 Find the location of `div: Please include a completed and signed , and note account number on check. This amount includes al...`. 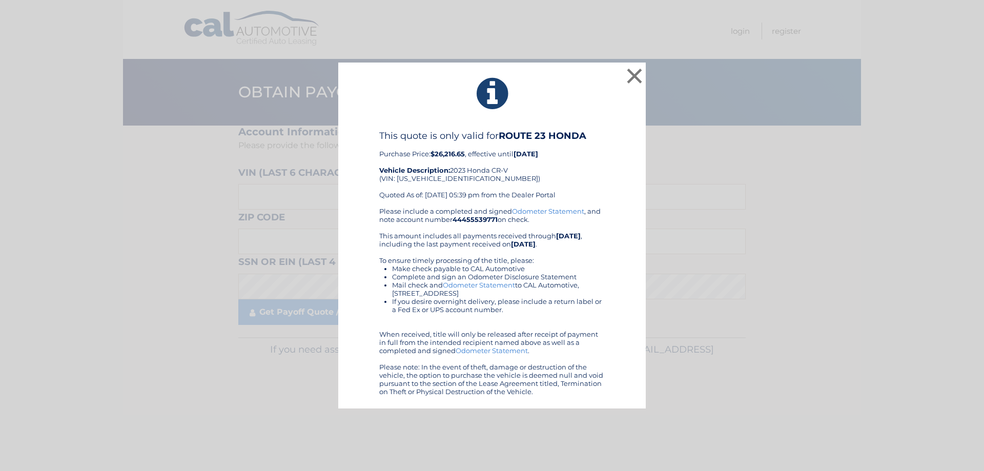

div: Please include a completed and signed , and note account number on check. This amount includes al... is located at coordinates (492, 301).